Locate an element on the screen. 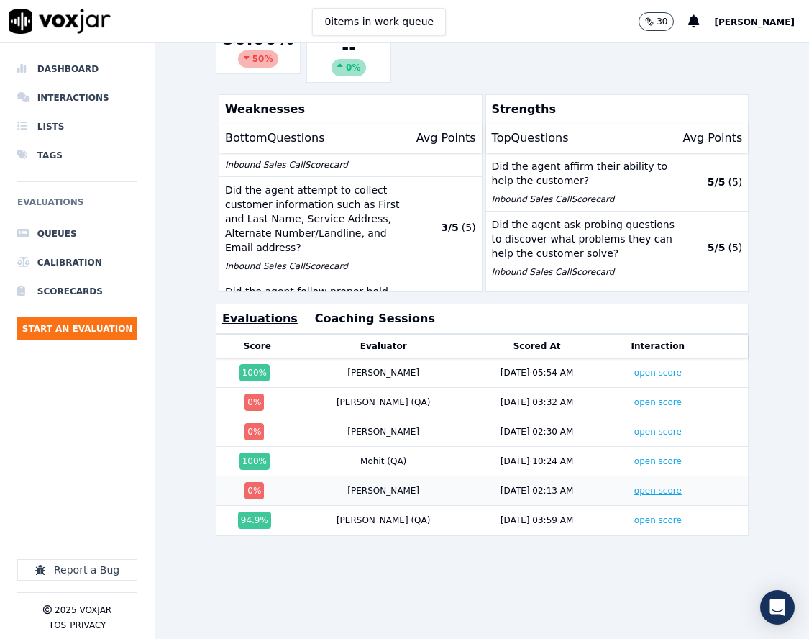  p: Weaknesses is located at coordinates (348, 109).